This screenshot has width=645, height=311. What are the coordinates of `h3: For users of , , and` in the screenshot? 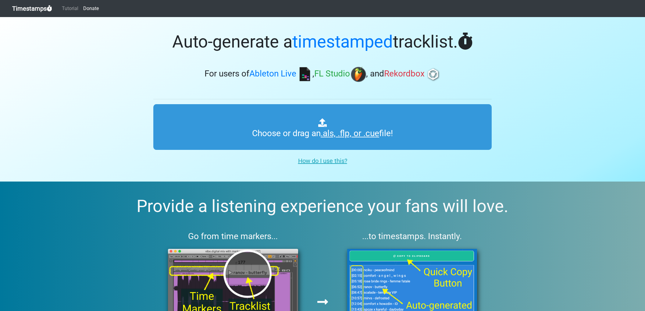 It's located at (322, 74).